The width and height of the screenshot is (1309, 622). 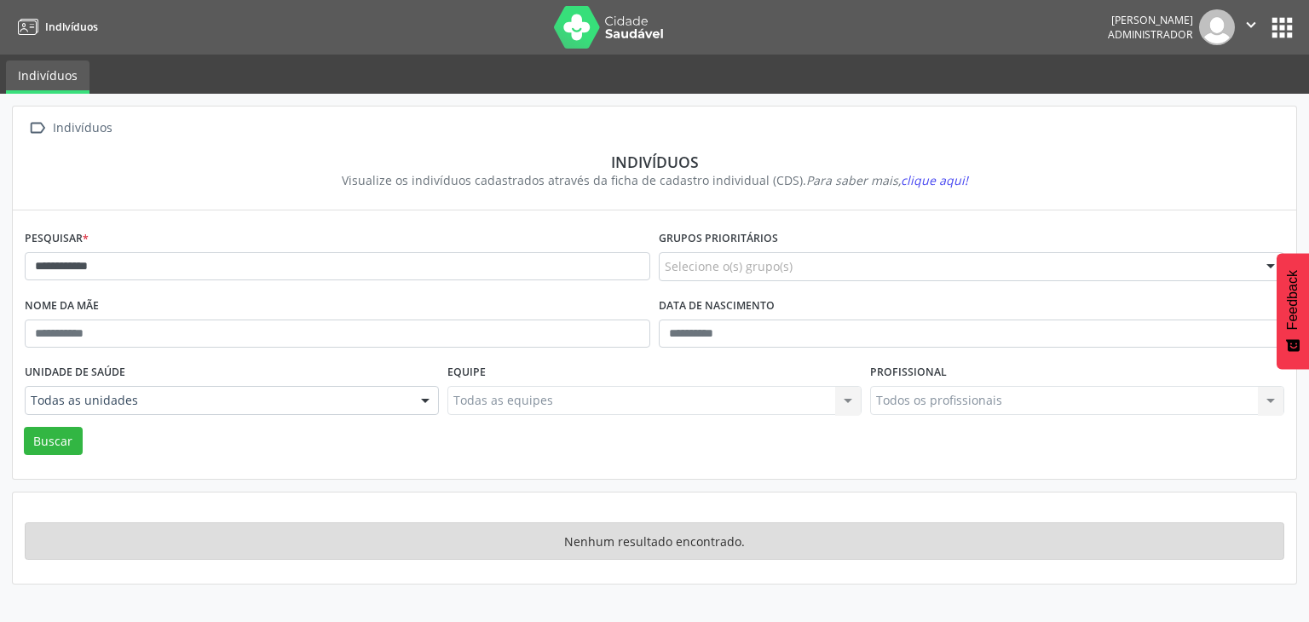 I want to click on span: Feedback, so click(x=1293, y=300).